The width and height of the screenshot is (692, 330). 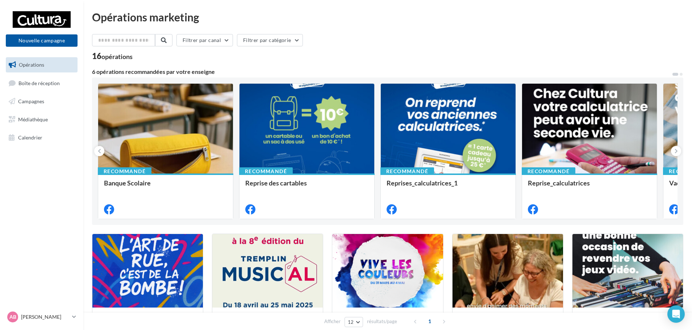 I want to click on span: Campagnes, so click(x=31, y=101).